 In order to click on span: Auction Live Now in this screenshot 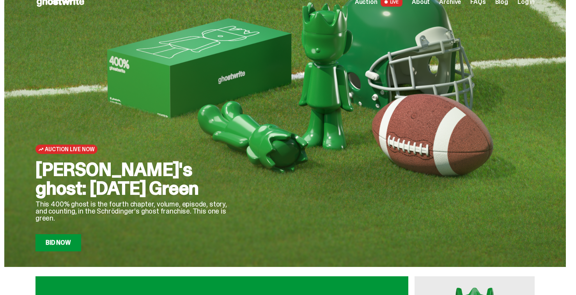, I will do `click(69, 149)`.